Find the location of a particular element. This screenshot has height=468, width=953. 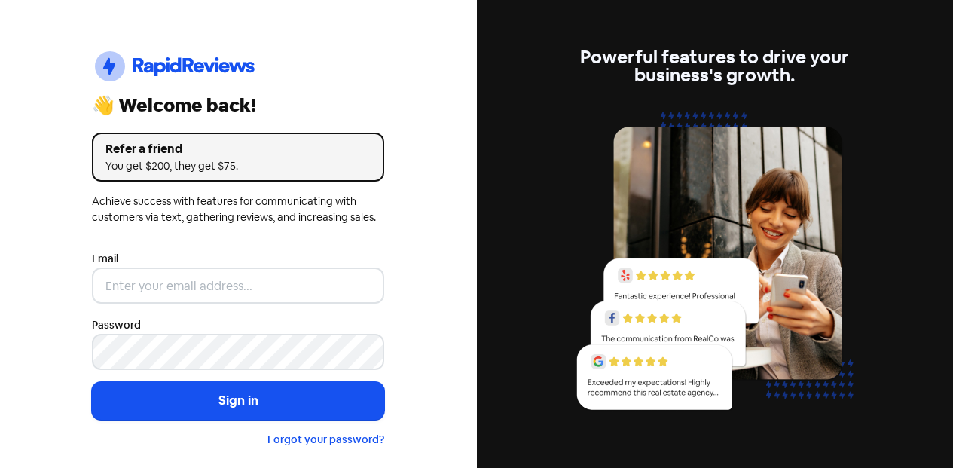

a: Forgot your password? is located at coordinates (326, 439).